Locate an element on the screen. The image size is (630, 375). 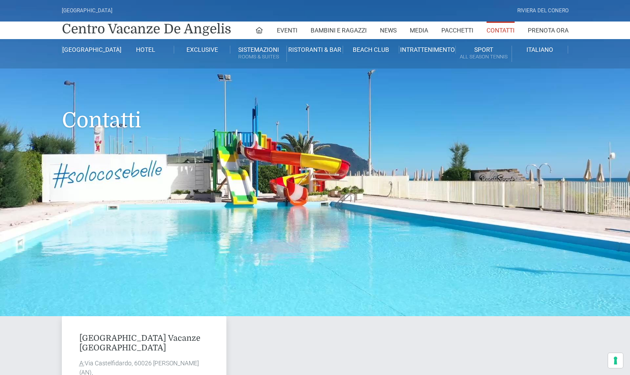
a: News is located at coordinates (388, 30).